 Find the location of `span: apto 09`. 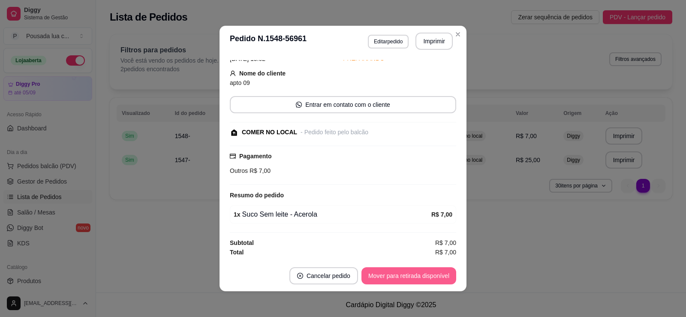

span: apto 09 is located at coordinates (240, 83).